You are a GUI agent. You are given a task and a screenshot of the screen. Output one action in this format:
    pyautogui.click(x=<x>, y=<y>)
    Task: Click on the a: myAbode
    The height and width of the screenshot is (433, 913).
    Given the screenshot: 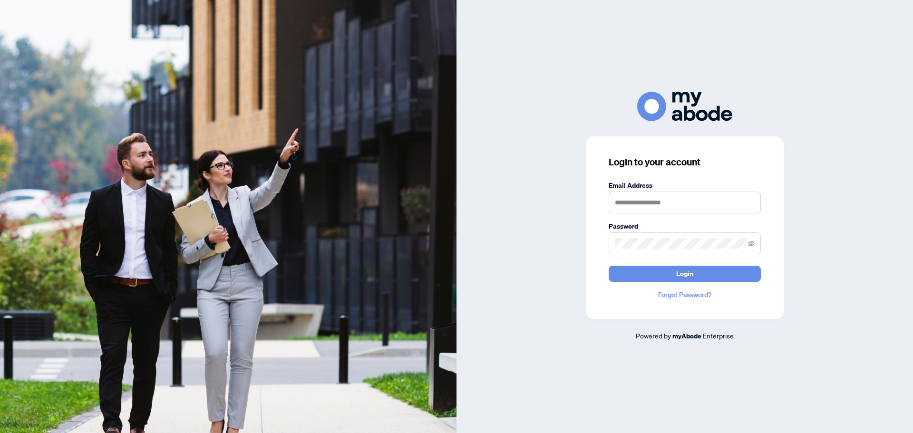 What is the action you would take?
    pyautogui.click(x=686, y=336)
    